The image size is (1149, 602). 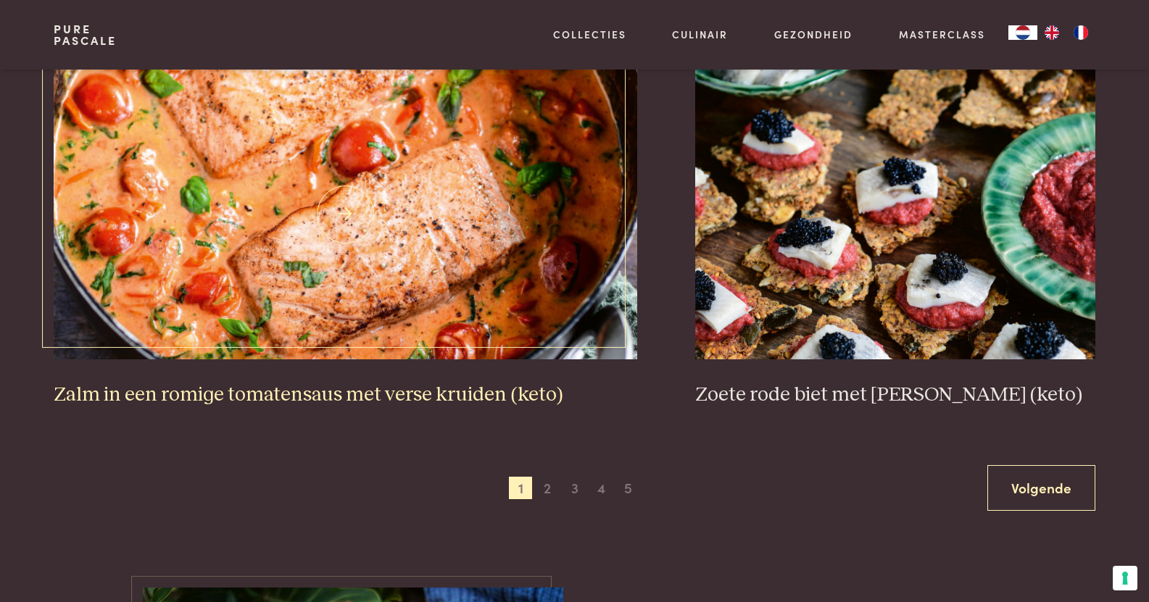 What do you see at coordinates (602, 489) in the screenshot?
I see `span: 4` at bounding box center [602, 489].